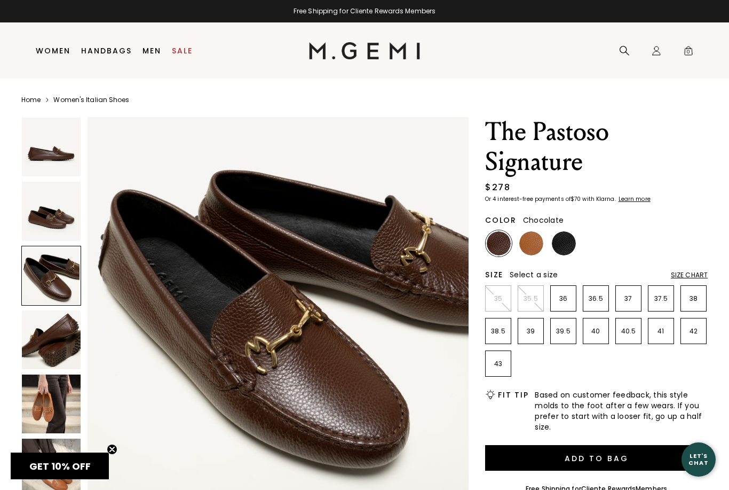 The width and height of the screenshot is (729, 490). I want to click on p: 38.5, so click(498, 331).